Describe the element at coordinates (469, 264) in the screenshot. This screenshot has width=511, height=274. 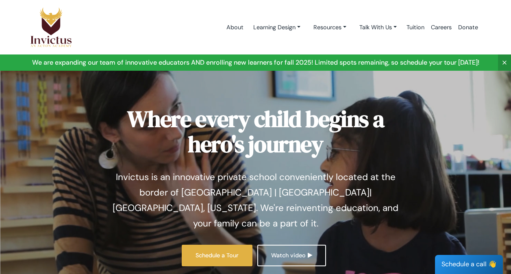
I see `div: Schedule a call 👋` at that location.